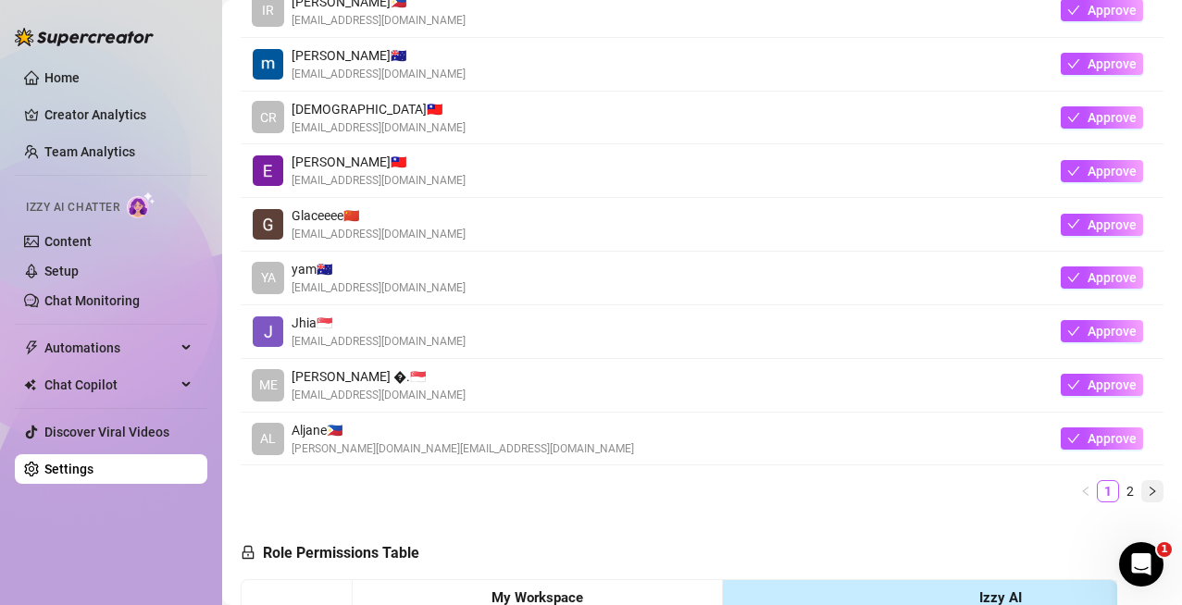 The image size is (1182, 605). What do you see at coordinates (92, 301) in the screenshot?
I see `a: Chat Monitoring` at bounding box center [92, 301].